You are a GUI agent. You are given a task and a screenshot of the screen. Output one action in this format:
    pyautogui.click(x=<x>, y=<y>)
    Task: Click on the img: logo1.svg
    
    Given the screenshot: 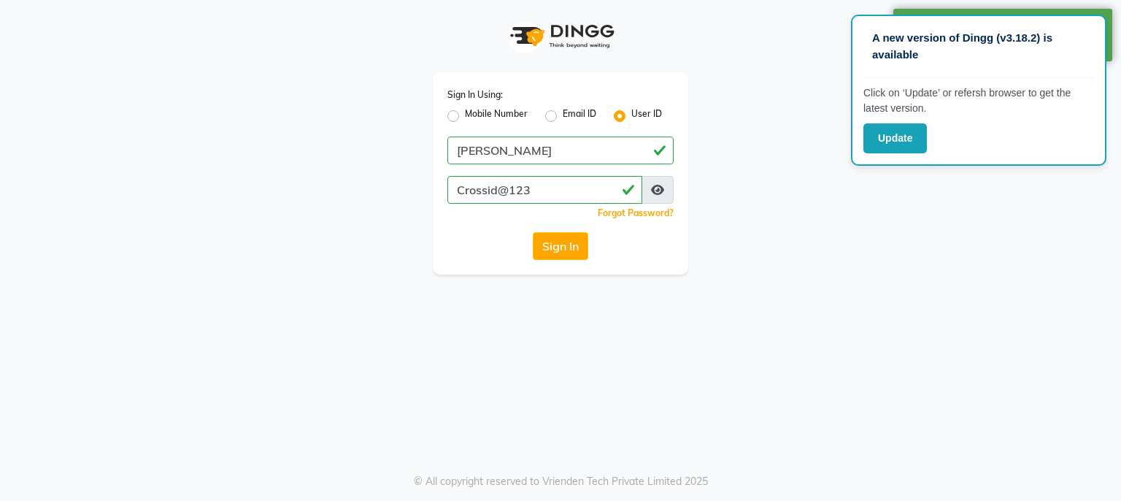 What is the action you would take?
    pyautogui.click(x=561, y=36)
    